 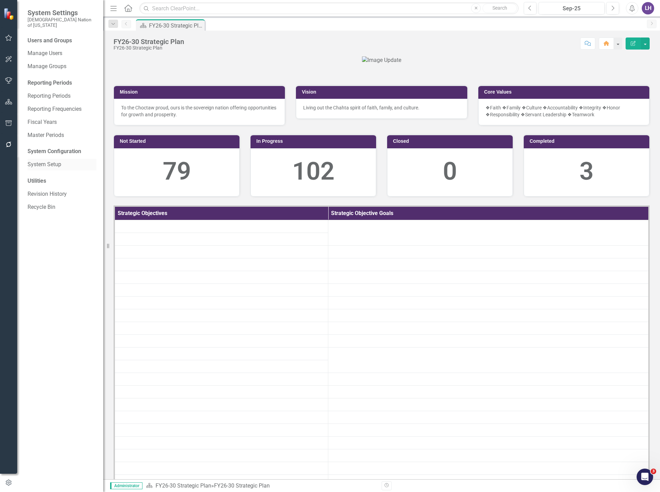 I want to click on img: Image Update, so click(x=382, y=60).